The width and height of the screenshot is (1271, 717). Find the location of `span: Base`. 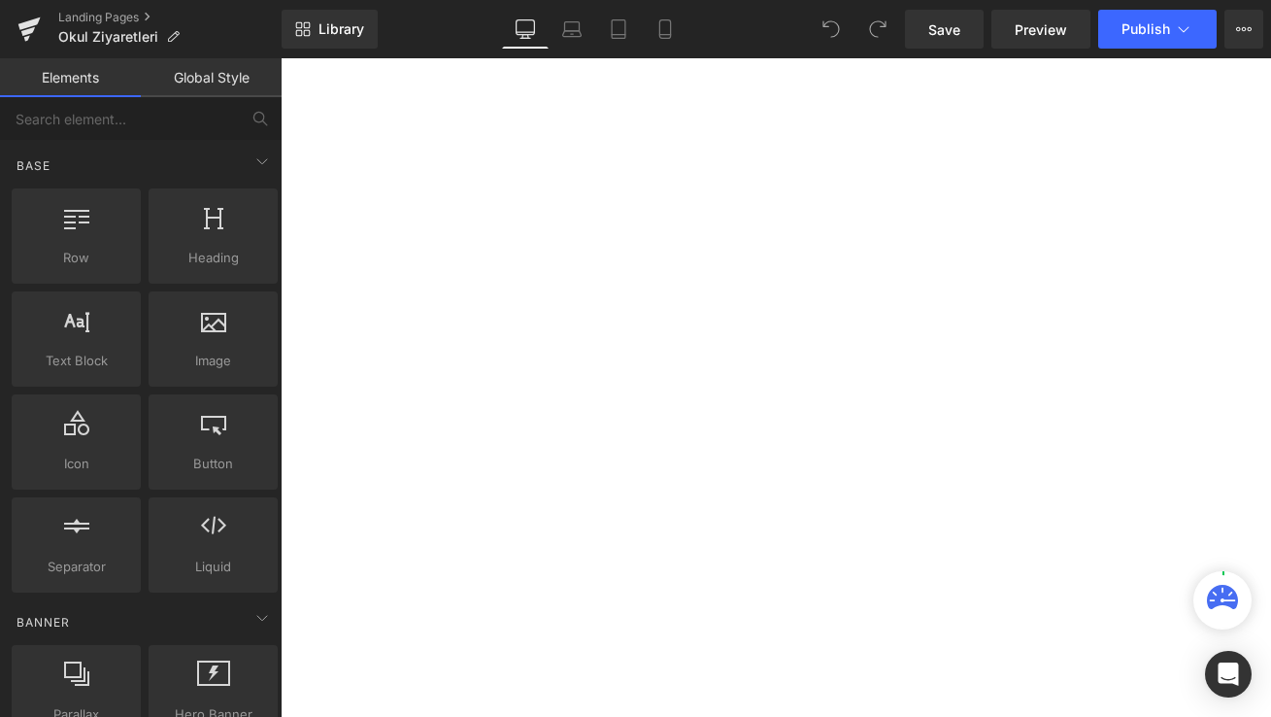

span: Base is located at coordinates (33, 165).